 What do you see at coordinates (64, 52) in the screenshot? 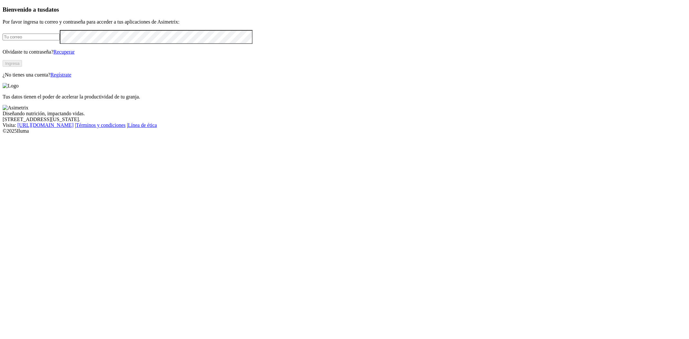
I see `a: Recuperar` at bounding box center [64, 52].